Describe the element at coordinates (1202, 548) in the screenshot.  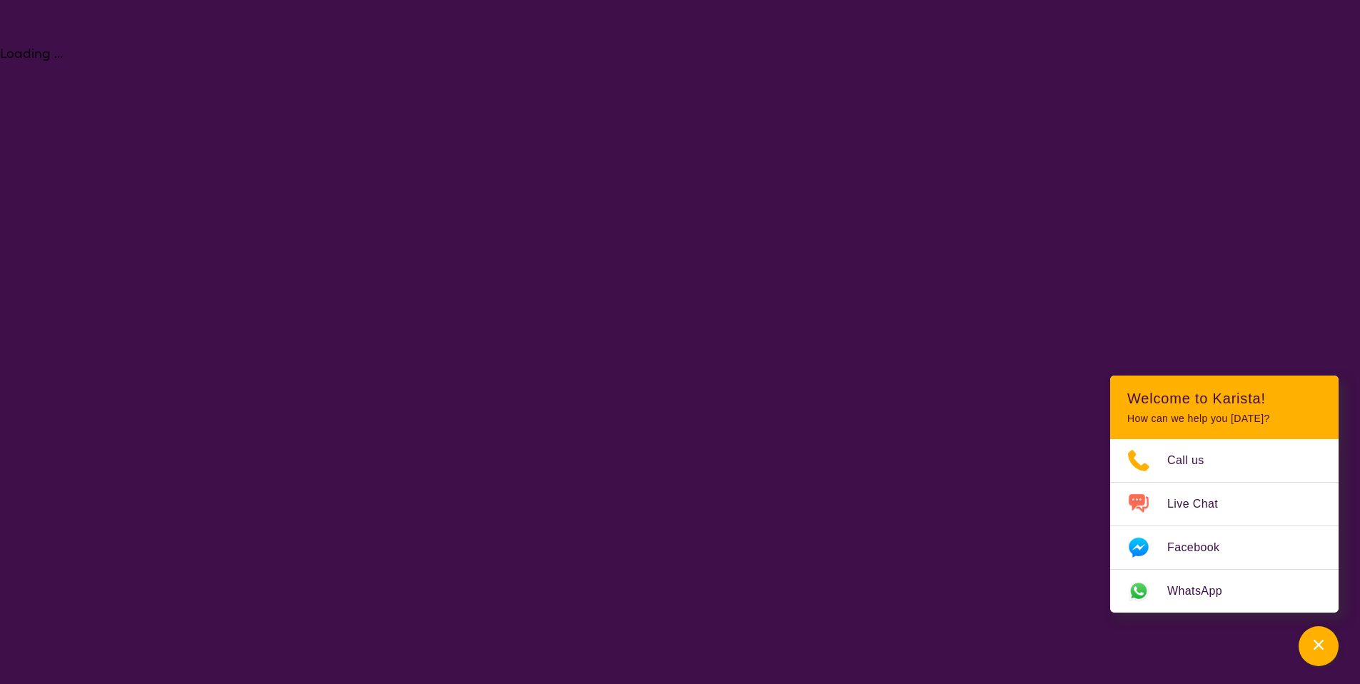
I see `span: Facebook` at that location.